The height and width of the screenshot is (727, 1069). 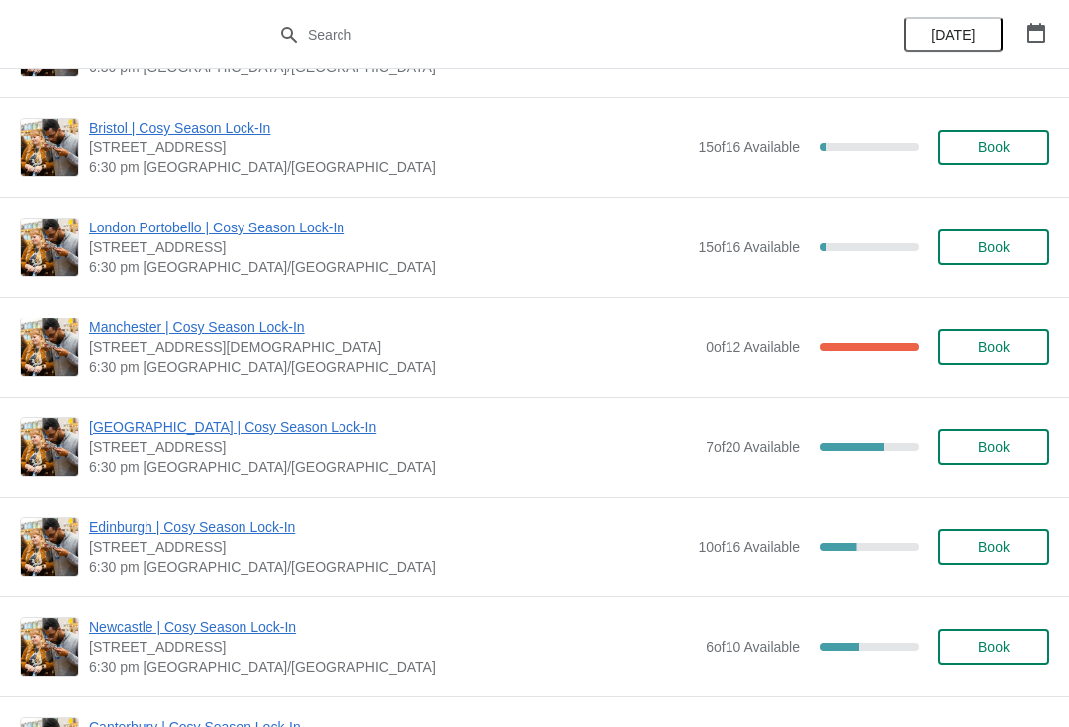 I want to click on span: 7 of 20 Available, so click(x=752, y=447).